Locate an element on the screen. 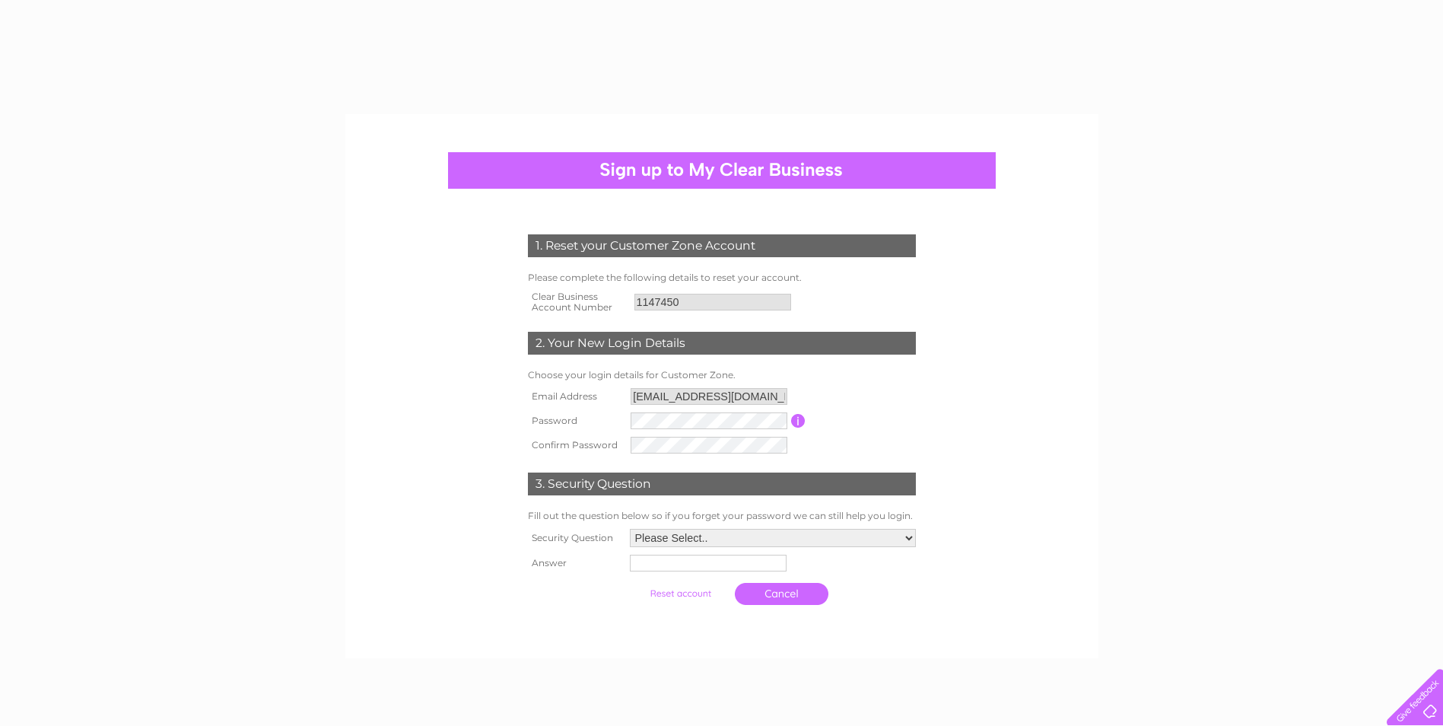  th: Answer is located at coordinates (575, 563).